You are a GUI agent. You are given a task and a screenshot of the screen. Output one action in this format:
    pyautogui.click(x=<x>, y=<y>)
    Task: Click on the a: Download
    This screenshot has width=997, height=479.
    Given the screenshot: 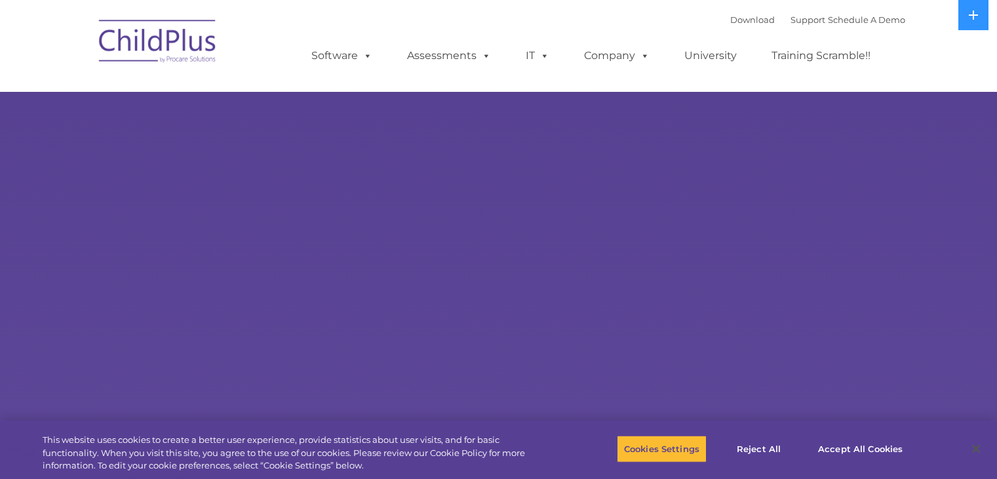 What is the action you would take?
    pyautogui.click(x=753, y=20)
    